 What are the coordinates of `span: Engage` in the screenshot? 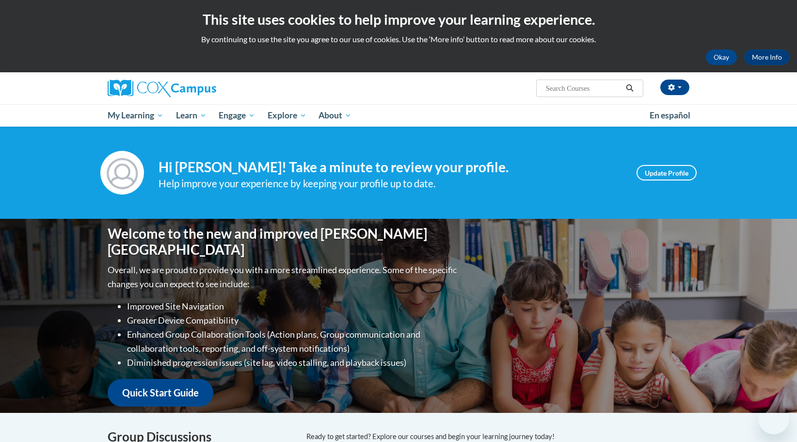 It's located at (237, 115).